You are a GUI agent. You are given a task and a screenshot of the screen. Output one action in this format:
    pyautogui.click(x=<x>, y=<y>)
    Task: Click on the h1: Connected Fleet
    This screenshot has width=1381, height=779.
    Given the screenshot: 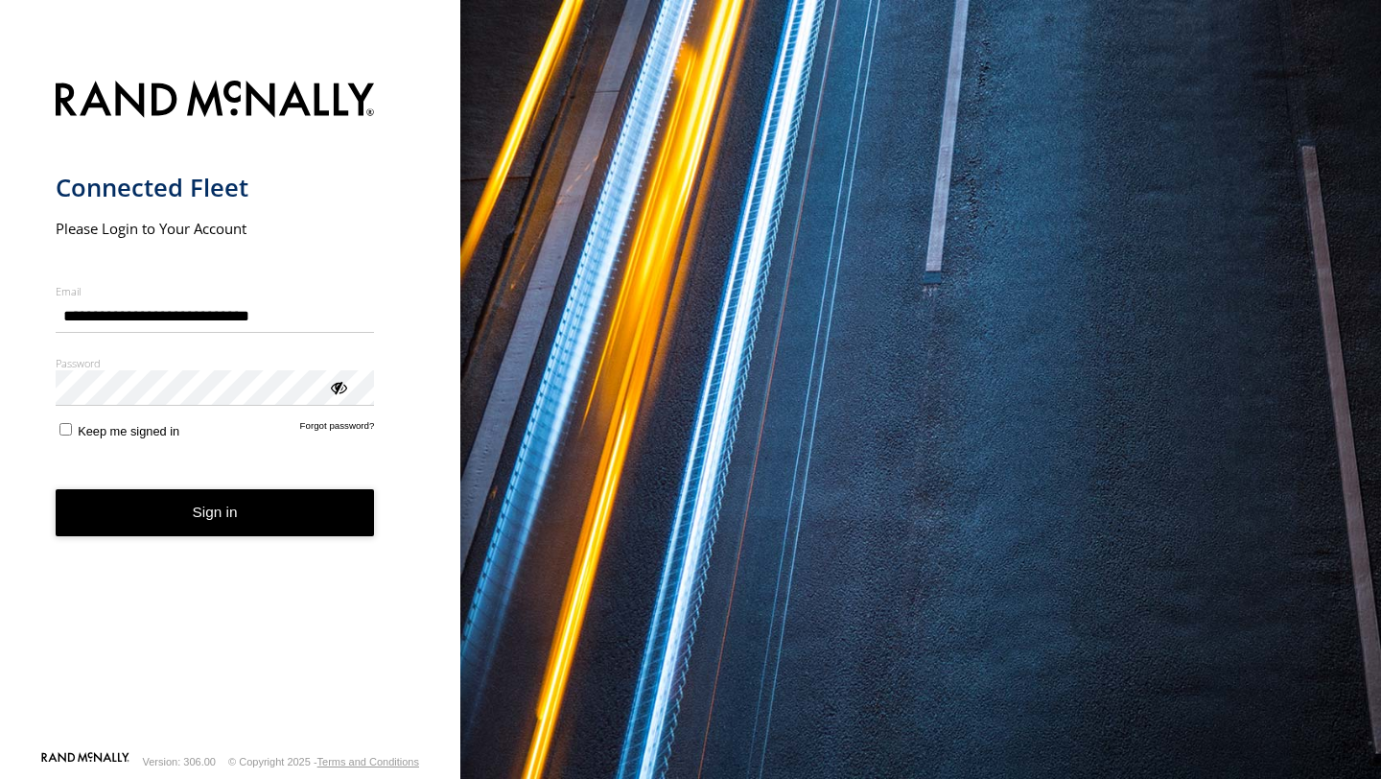 What is the action you would take?
    pyautogui.click(x=215, y=187)
    